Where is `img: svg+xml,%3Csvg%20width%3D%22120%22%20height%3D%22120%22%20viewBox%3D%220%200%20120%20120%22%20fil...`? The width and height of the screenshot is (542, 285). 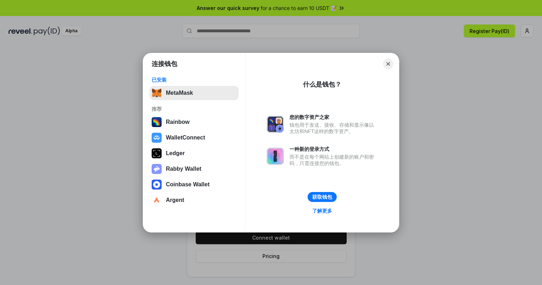 img: svg+xml,%3Csvg%20width%3D%22120%22%20height%3D%22120%22%20viewBox%3D%220%200%20120%20120%22%20fil... is located at coordinates (157, 122).